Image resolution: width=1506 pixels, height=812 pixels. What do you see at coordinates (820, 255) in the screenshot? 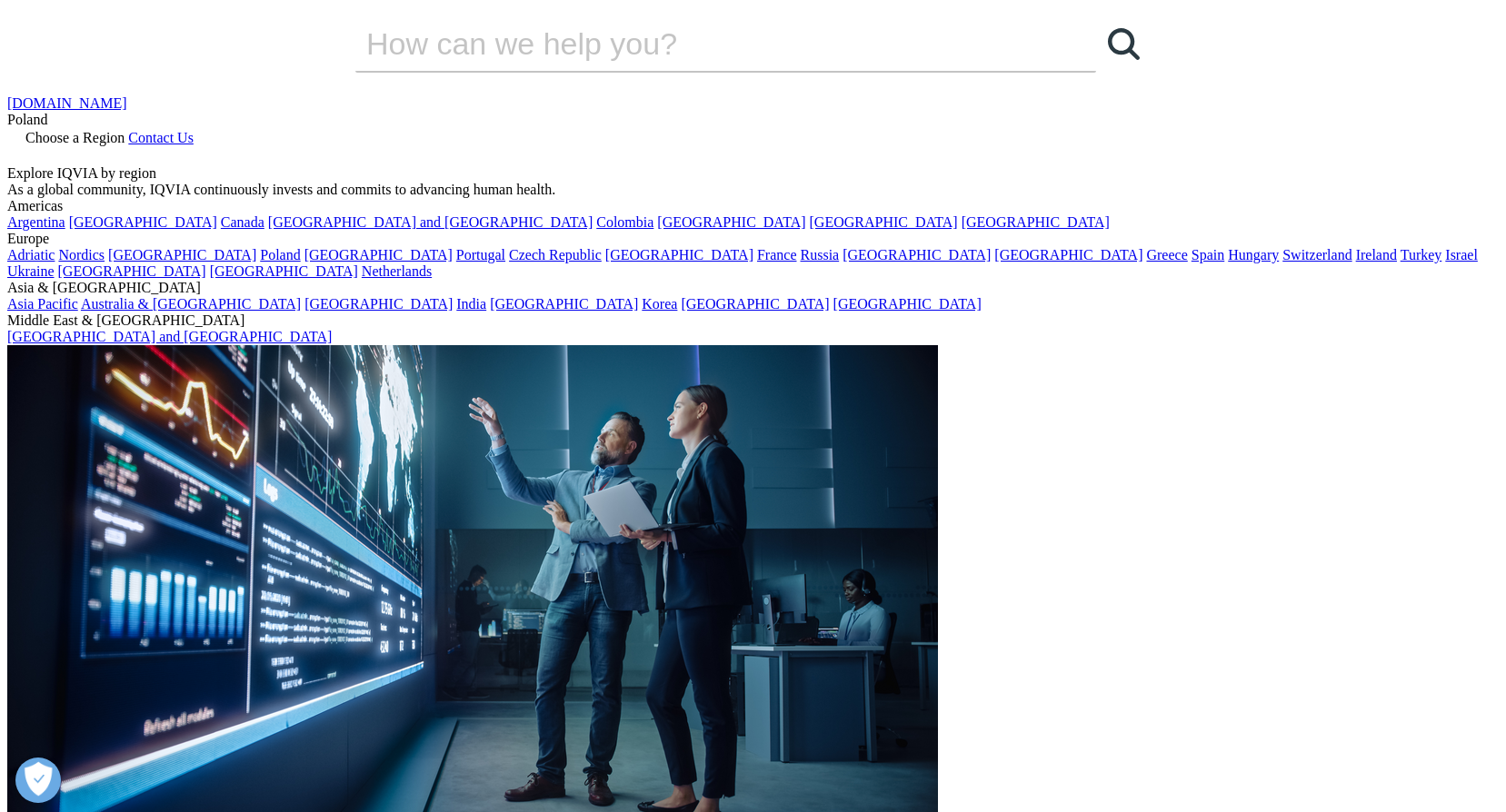
I see `a: Russia` at bounding box center [820, 255].